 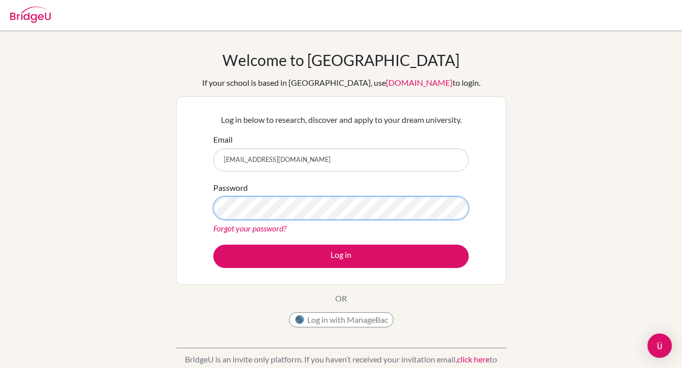 I want to click on div: Open Intercom Messenger, so click(x=659, y=346).